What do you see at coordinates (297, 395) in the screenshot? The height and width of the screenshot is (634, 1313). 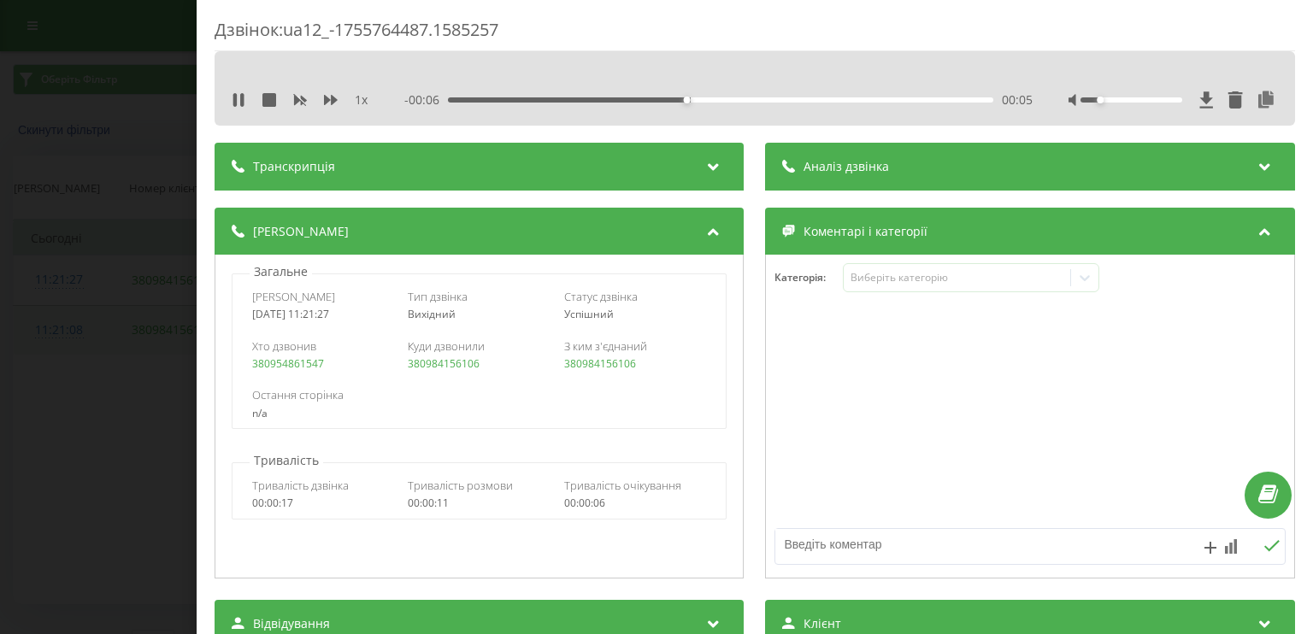 I see `span: Остання сторінка` at bounding box center [297, 395].